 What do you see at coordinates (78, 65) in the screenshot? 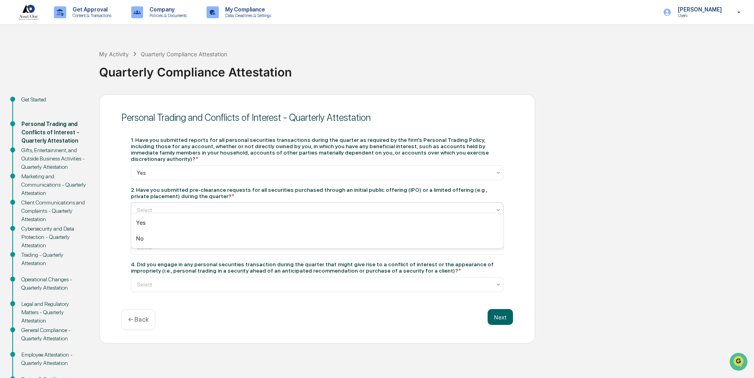
I see `div: Start new chat` at bounding box center [78, 65].